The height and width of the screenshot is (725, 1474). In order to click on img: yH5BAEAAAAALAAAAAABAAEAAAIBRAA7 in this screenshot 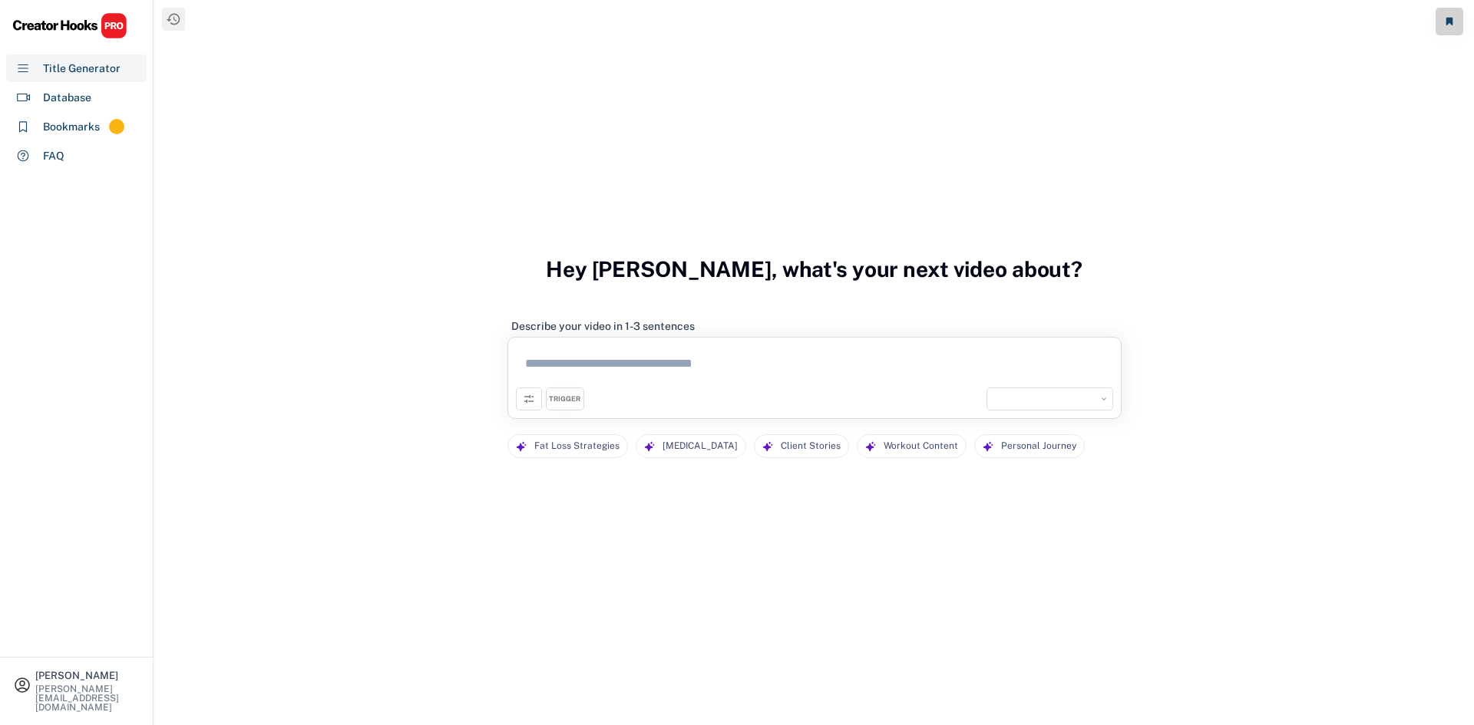, I will do `click(998, 399)`.